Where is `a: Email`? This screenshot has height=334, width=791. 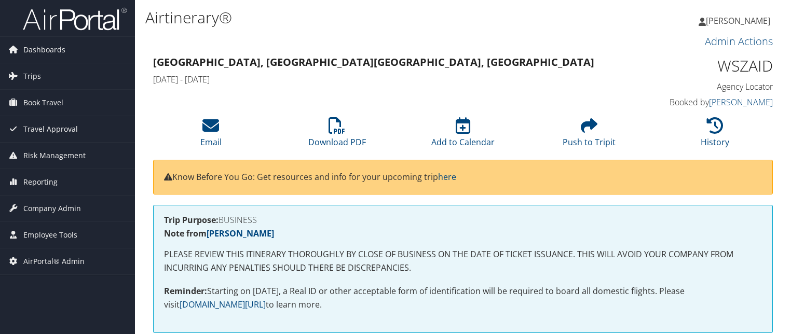 a: Email is located at coordinates (211, 136).